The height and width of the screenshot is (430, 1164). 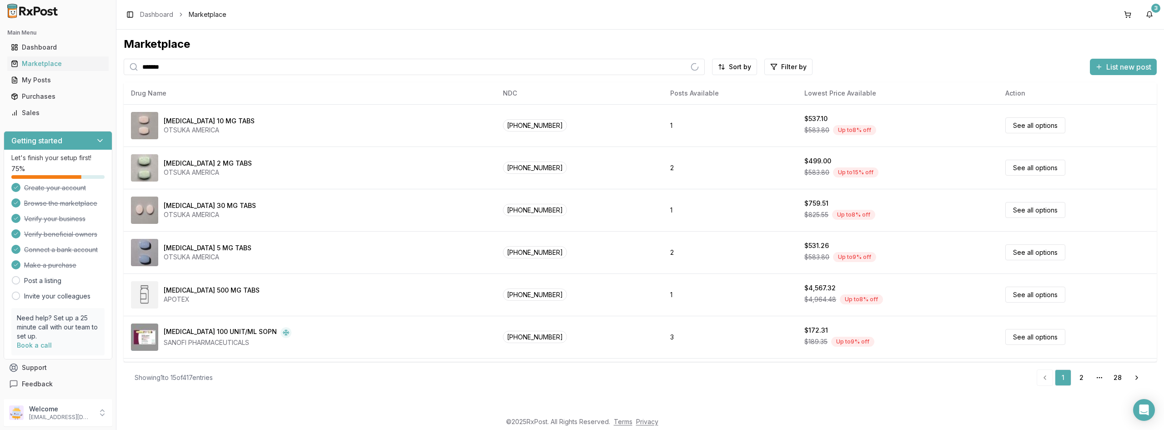 What do you see at coordinates (640, 44) in the screenshot?
I see `div: Marketplace` at bounding box center [640, 44].